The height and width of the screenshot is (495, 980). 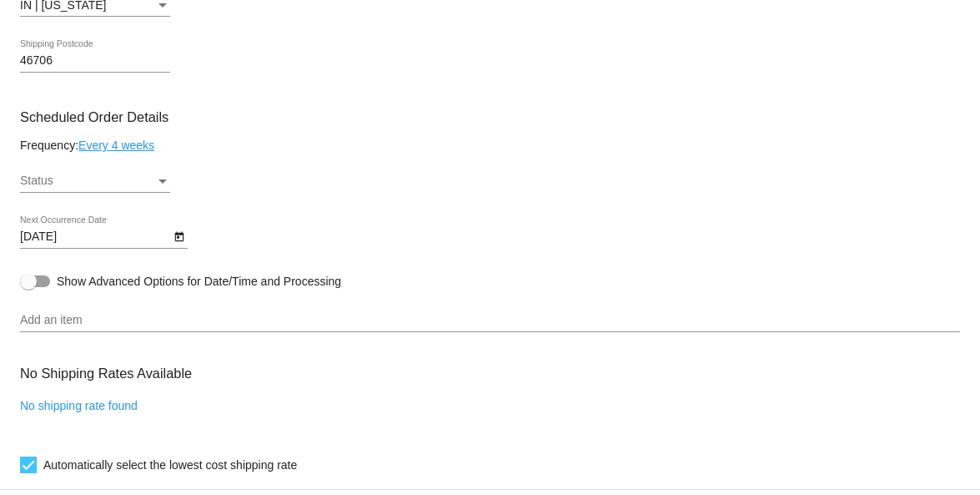 What do you see at coordinates (95, 237) in the screenshot?
I see `input: Next Occurrence Date` at bounding box center [95, 237].